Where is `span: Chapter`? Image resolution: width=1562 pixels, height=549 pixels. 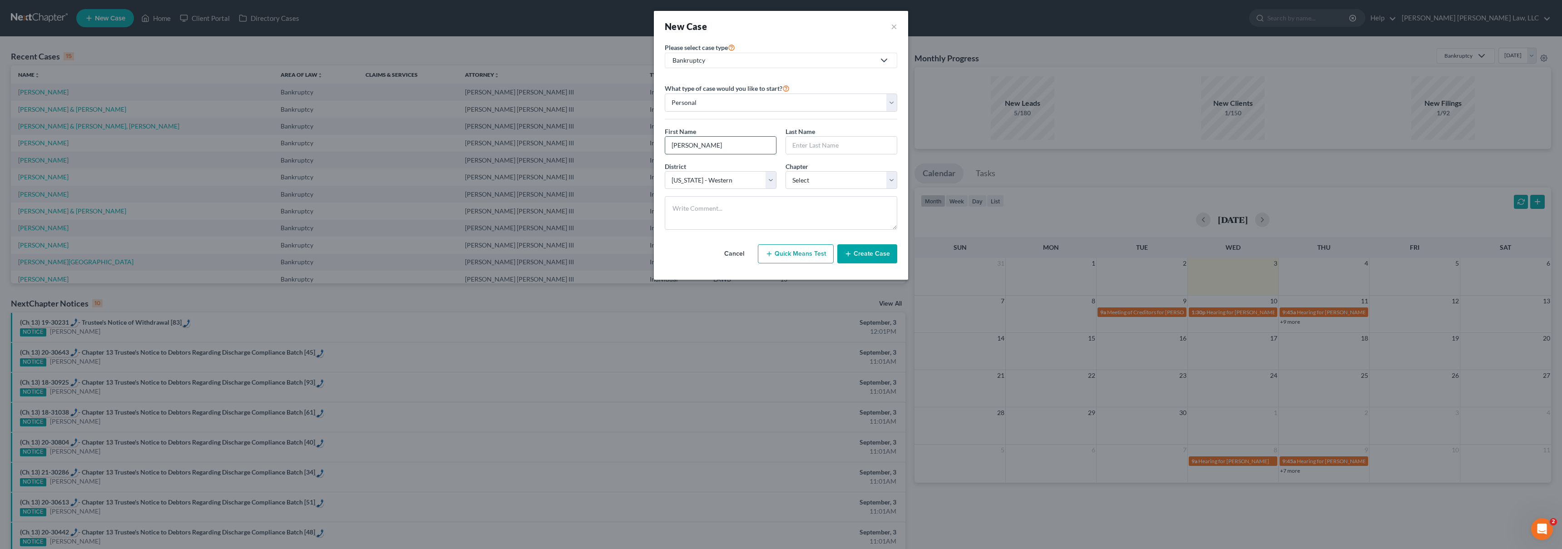 span: Chapter is located at coordinates (797, 166).